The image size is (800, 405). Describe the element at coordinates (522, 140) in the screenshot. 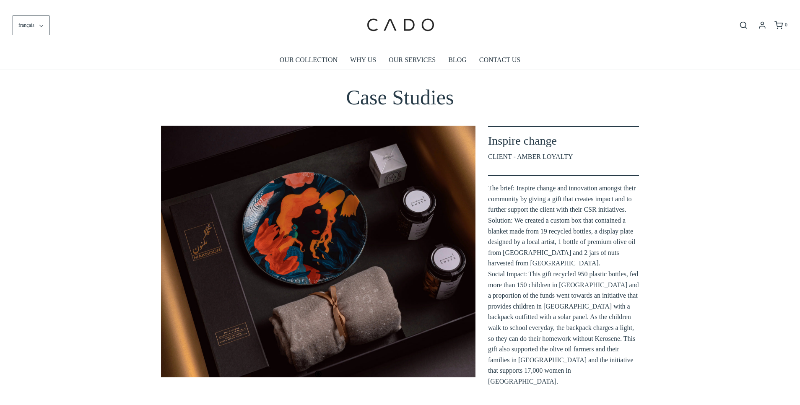

I see `span: Inspire change` at that location.